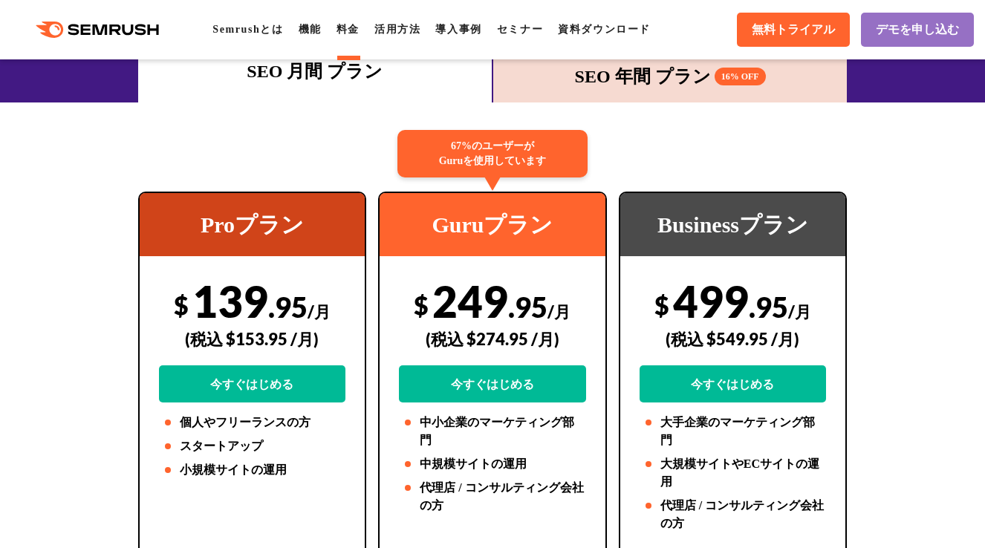 The height and width of the screenshot is (548, 985). Describe the element at coordinates (793, 30) in the screenshot. I see `span: 無料トライアル` at that location.